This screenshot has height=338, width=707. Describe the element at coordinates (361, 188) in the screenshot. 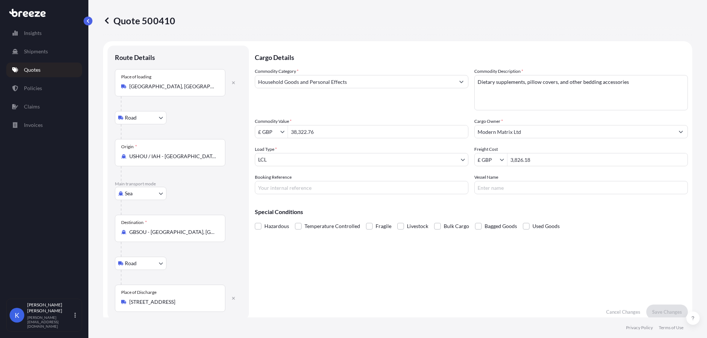

I see `input: Your internal reference` at that location.